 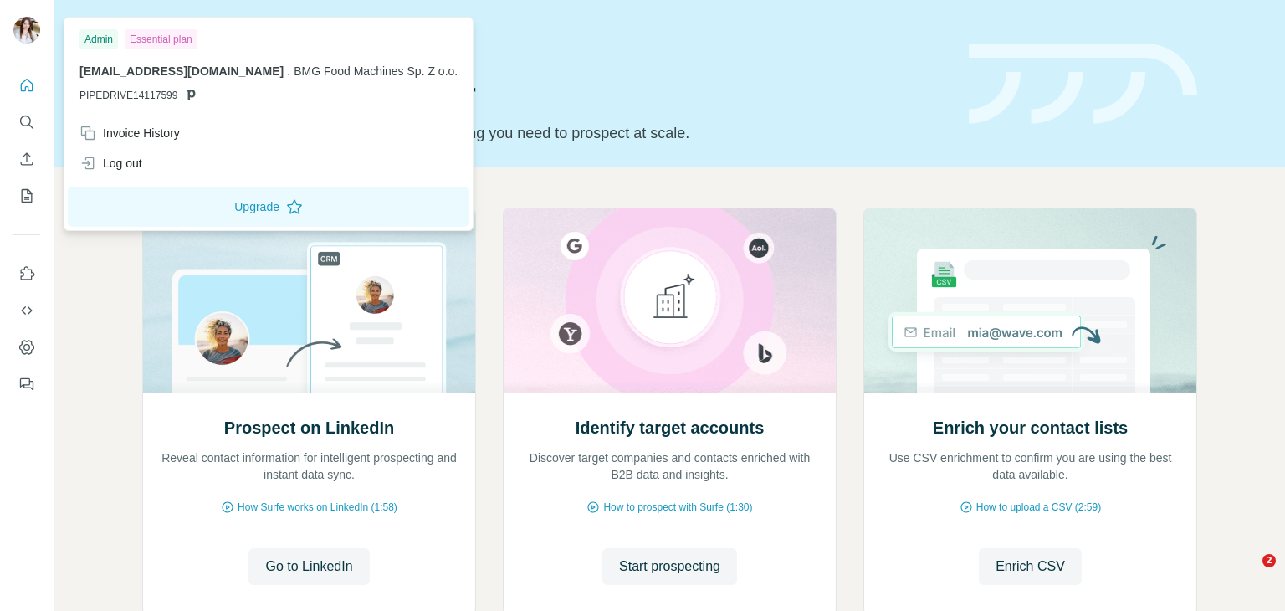 What do you see at coordinates (1030, 428) in the screenshot?
I see `h2: Enrich your contact lists` at bounding box center [1030, 428].